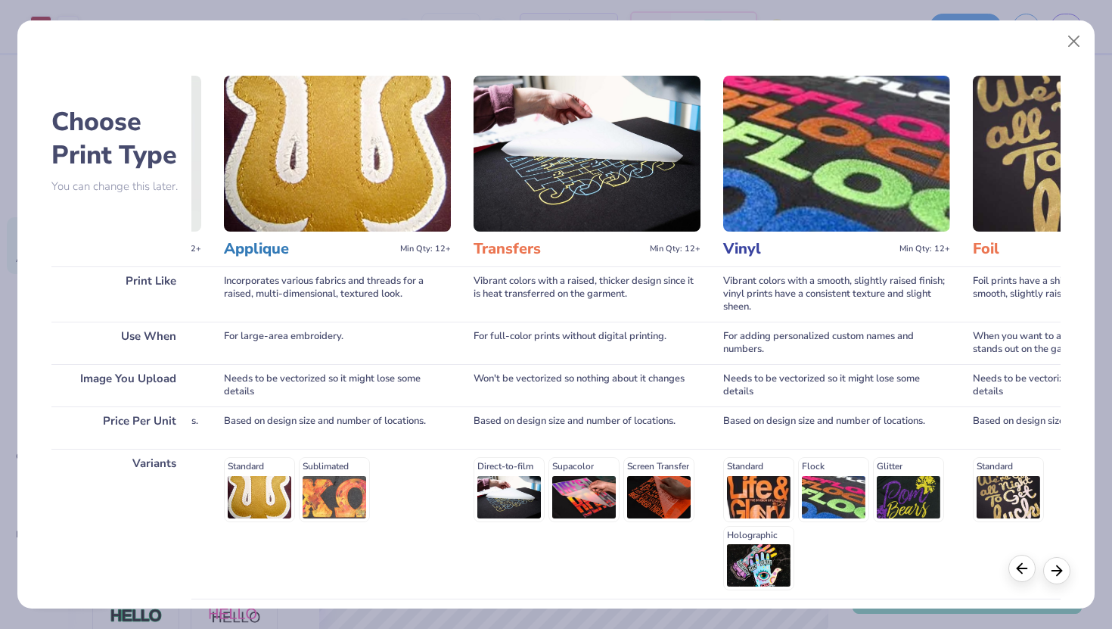 This screenshot has height=629, width=1112. Describe the element at coordinates (121, 138) in the screenshot. I see `h2: Choose Print Type` at that location.